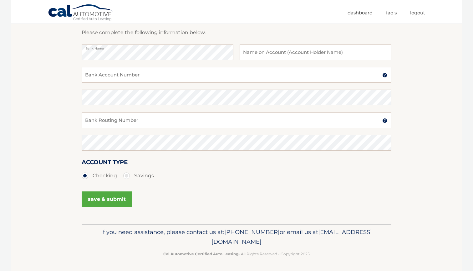 The width and height of the screenshot is (473, 271). I want to click on a: Logout, so click(418, 13).